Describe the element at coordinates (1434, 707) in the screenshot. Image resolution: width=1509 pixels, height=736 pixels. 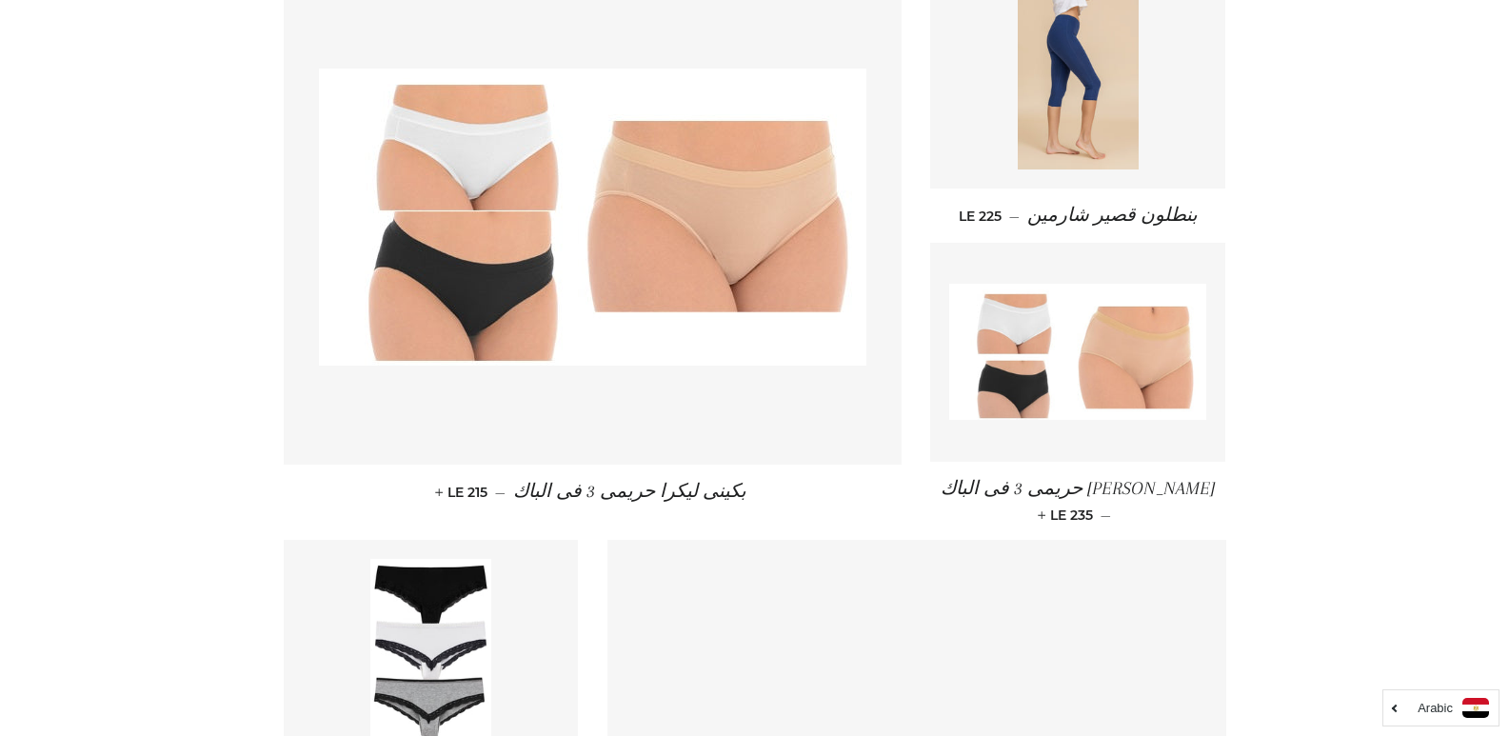
I see `i: Arabic` at that location.